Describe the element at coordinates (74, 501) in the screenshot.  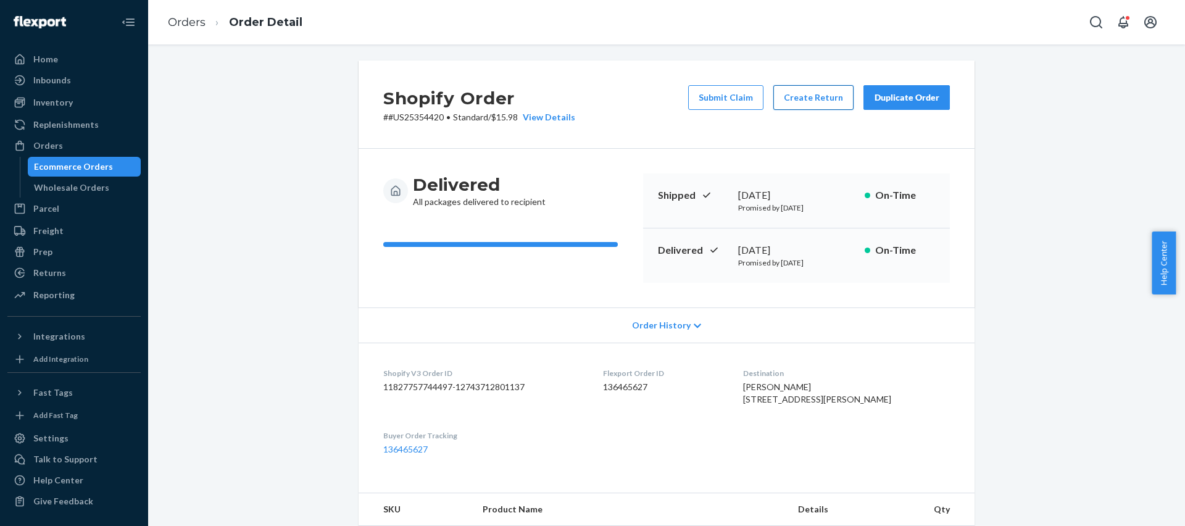
I see `button: Give Feedback` at that location.